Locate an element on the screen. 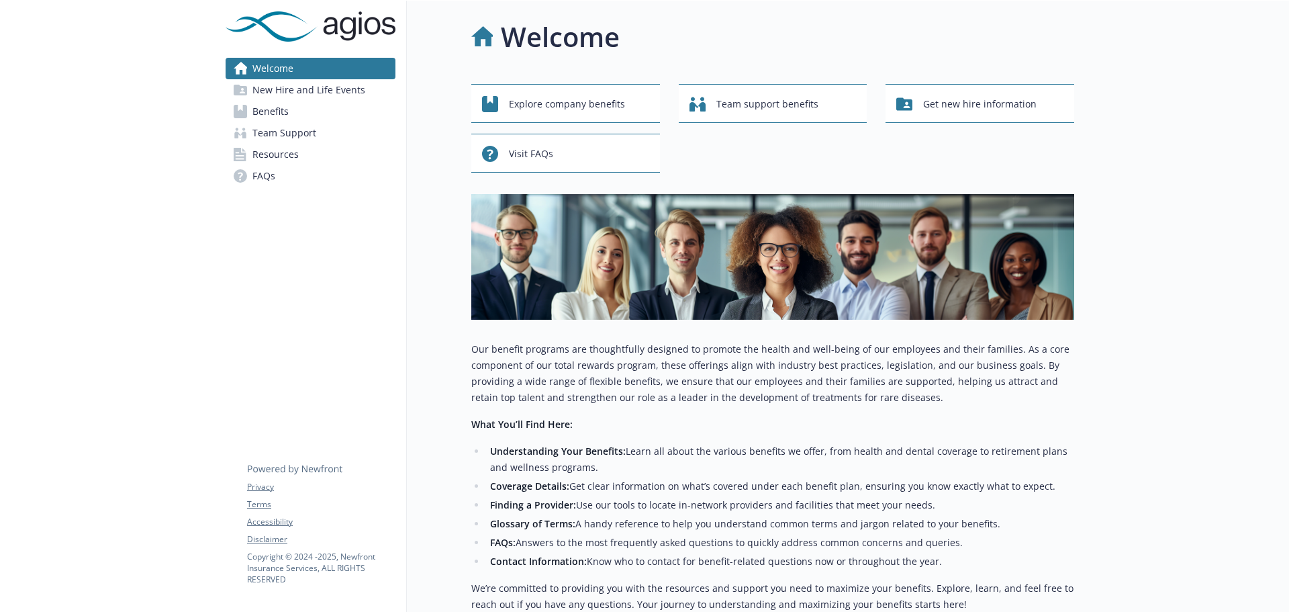 The image size is (1289, 612). strong: Contact Information: is located at coordinates (538, 560).